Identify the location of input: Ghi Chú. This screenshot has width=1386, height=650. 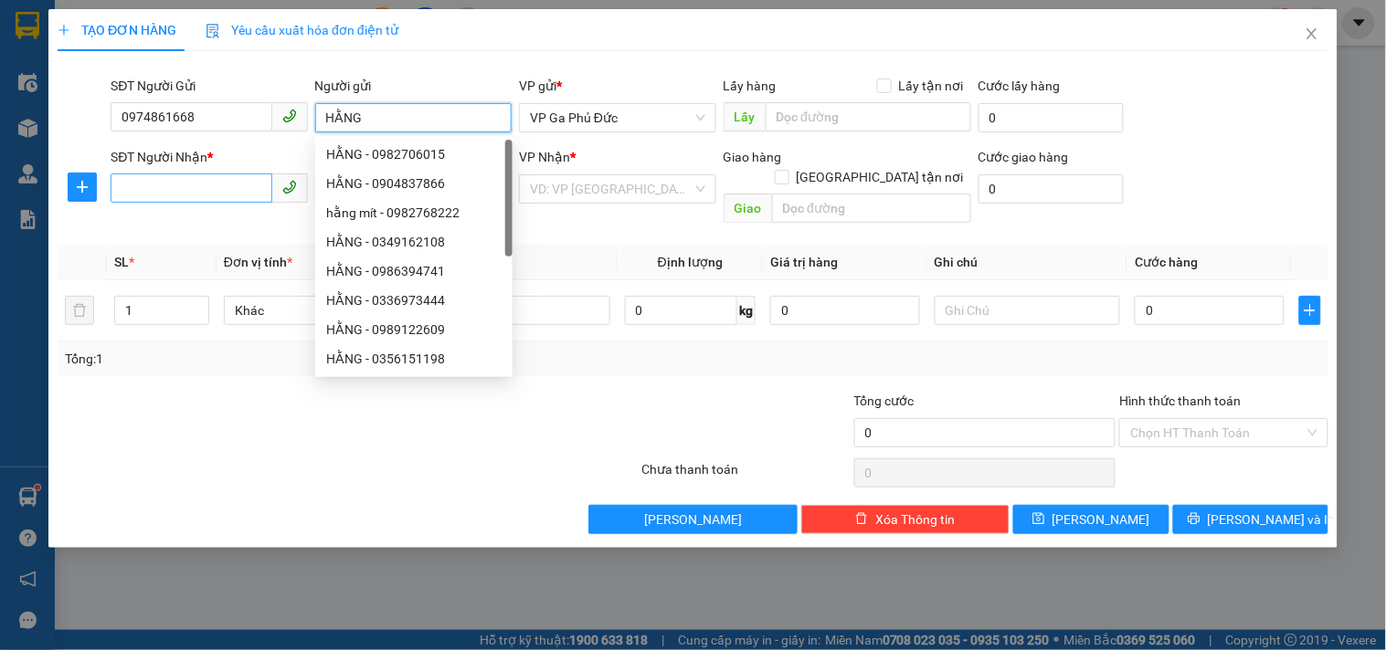
(1027, 311).